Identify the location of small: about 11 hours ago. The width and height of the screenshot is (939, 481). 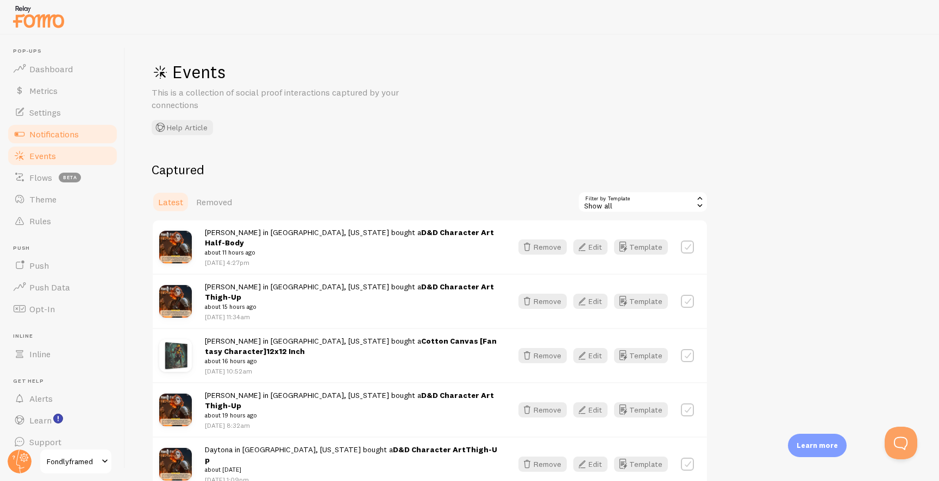
(351, 253).